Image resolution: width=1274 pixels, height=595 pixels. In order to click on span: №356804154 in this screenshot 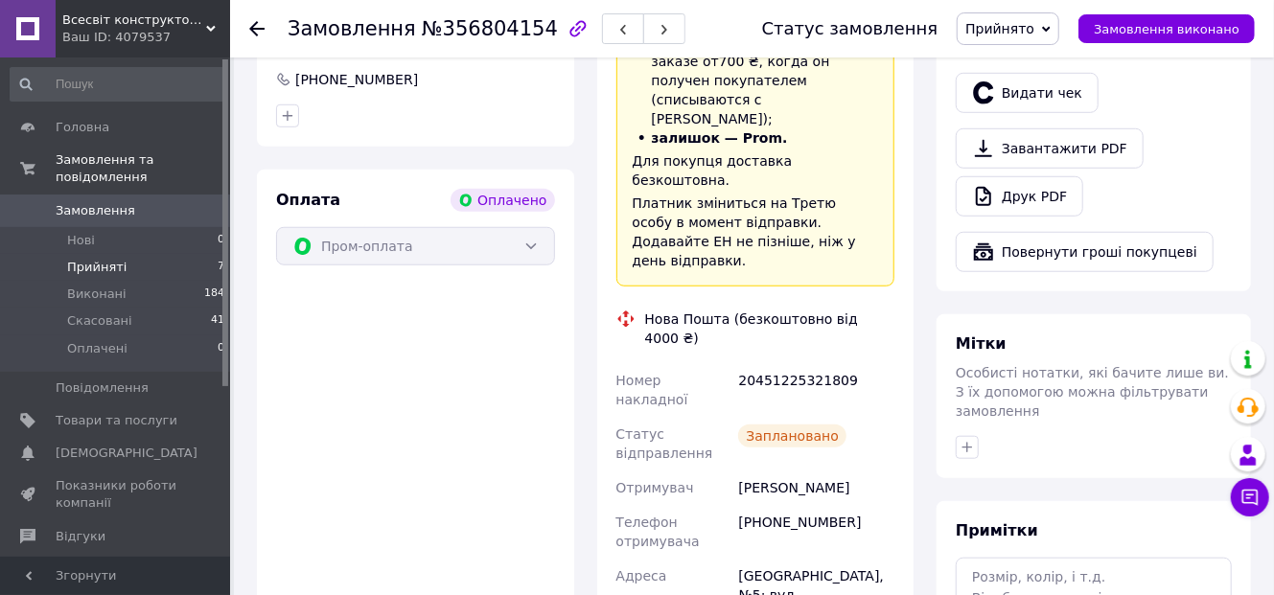, I will do `click(490, 29)`.